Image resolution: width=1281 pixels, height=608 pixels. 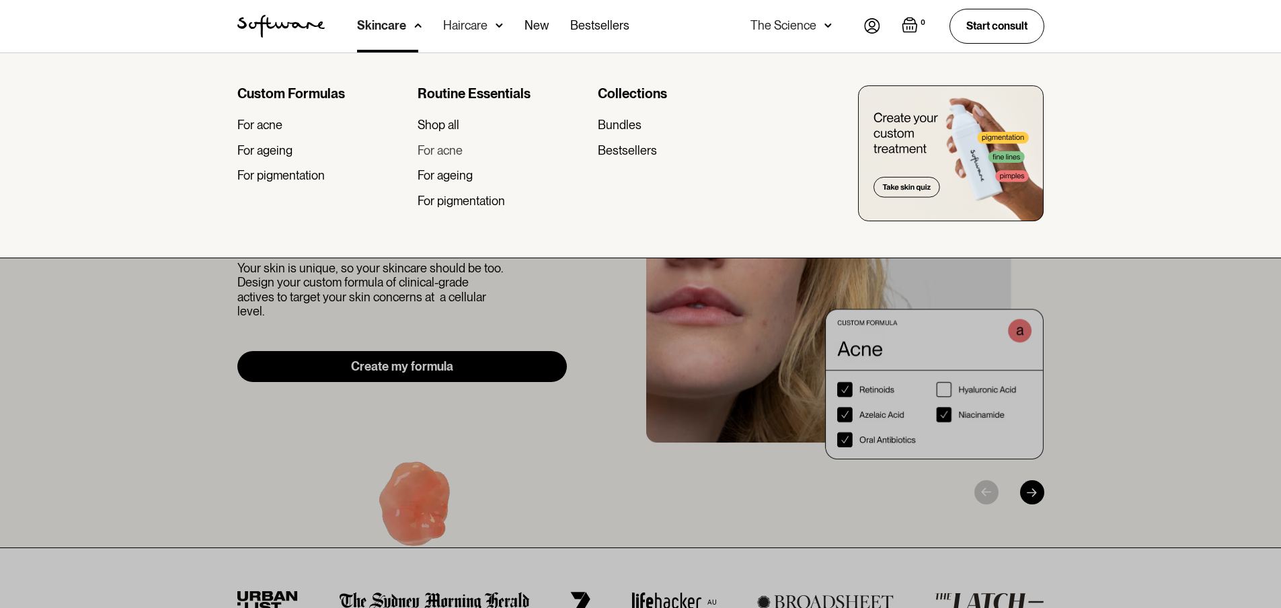 I want to click on img: Software Logo, so click(x=281, y=26).